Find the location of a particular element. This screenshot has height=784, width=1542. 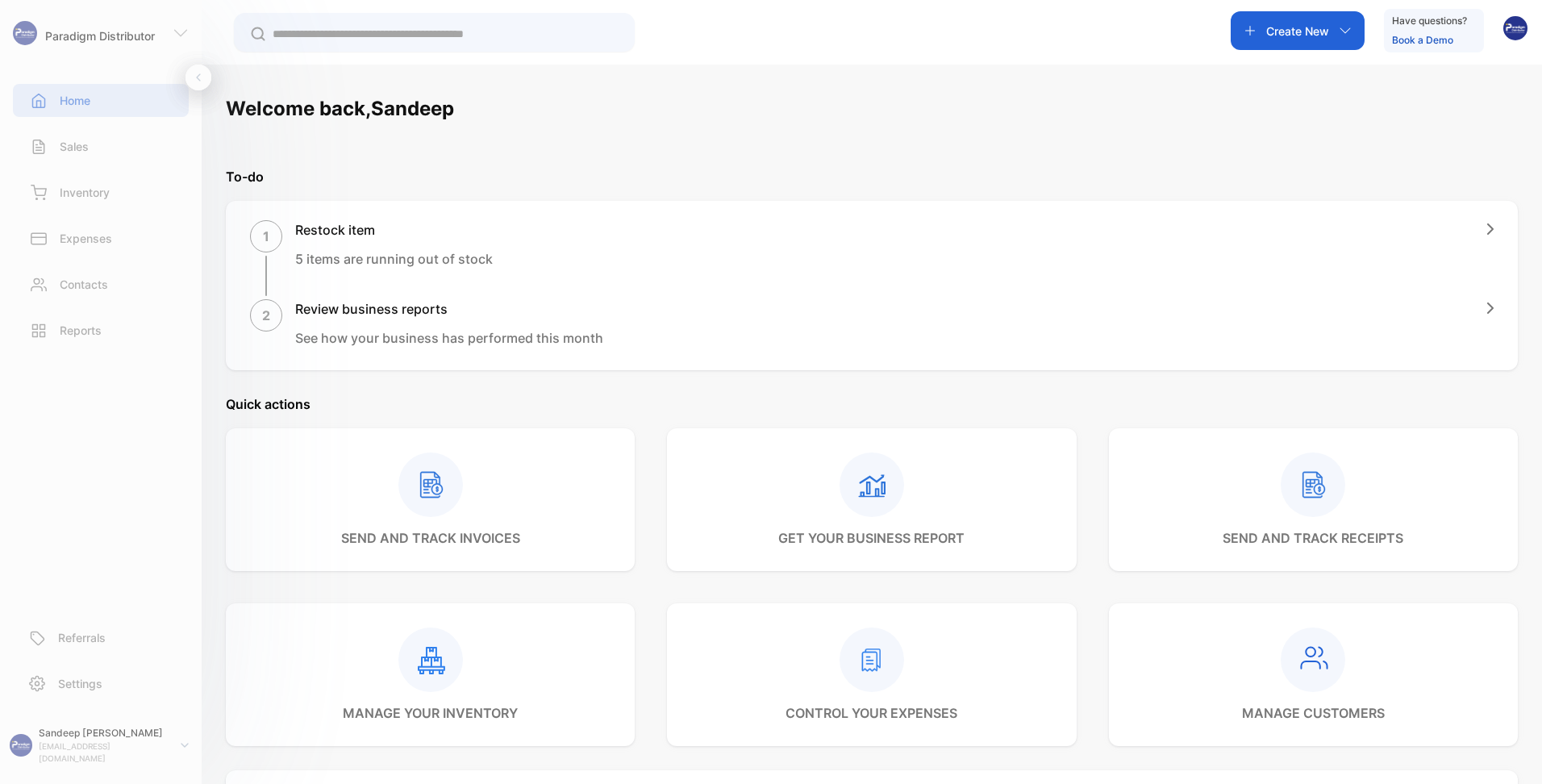

p: Quick actions is located at coordinates (872, 404).